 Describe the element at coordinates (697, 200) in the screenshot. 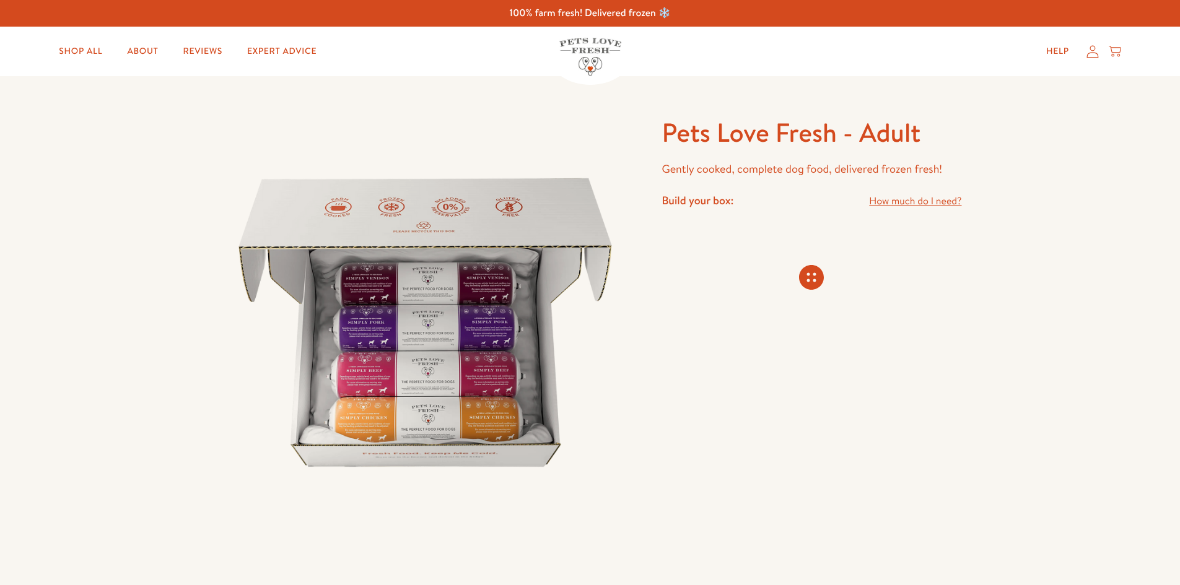

I see `h4: Build your box:` at that location.